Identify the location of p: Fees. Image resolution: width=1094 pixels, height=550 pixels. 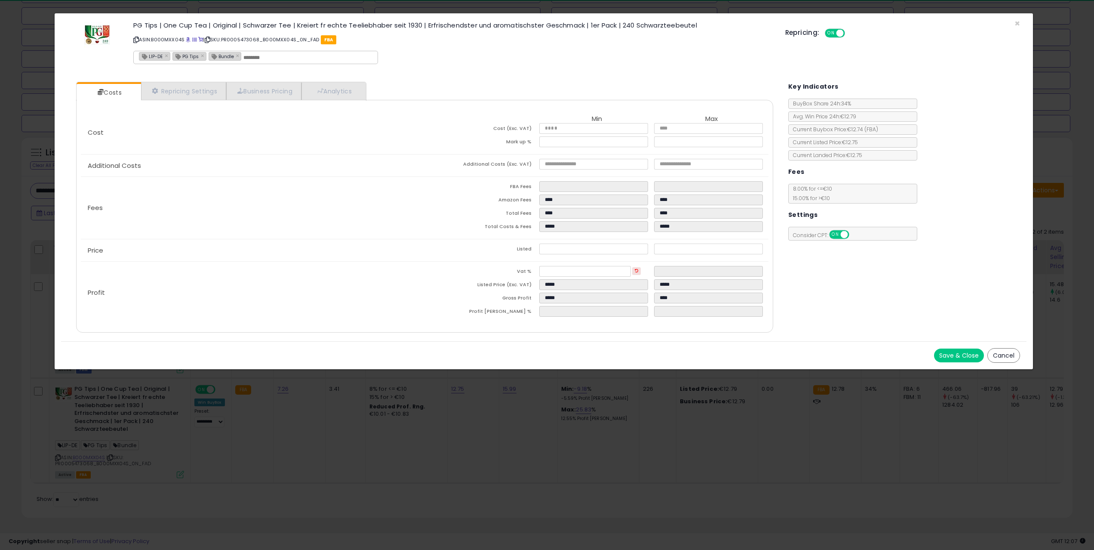
(252, 208).